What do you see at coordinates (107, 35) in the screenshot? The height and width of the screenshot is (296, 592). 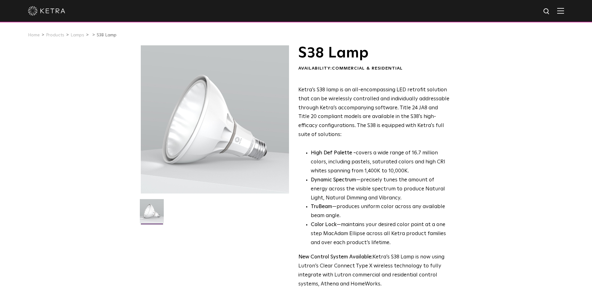 I see `a: S38 Lamp` at bounding box center [107, 35].